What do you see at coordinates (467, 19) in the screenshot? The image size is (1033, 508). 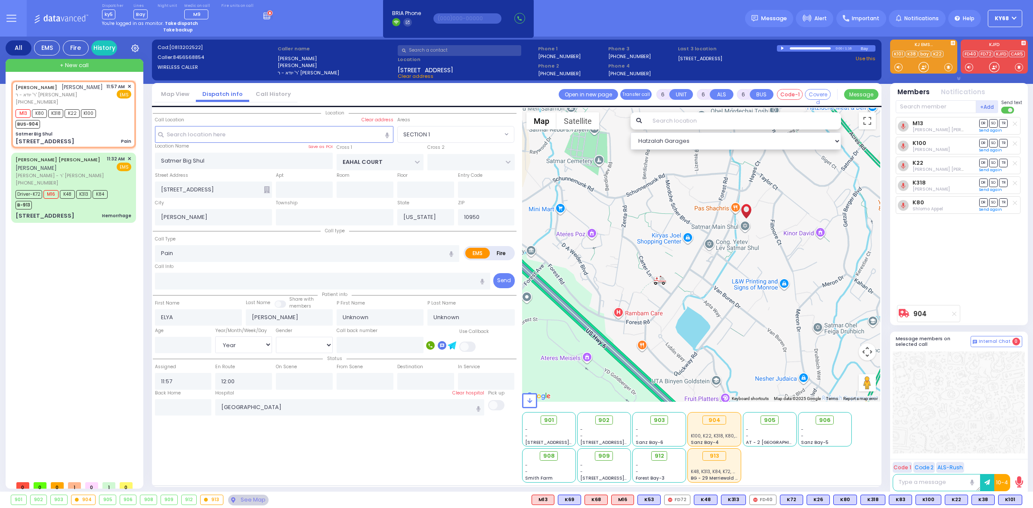 I see `input: (000)000-00000` at bounding box center [467, 19].